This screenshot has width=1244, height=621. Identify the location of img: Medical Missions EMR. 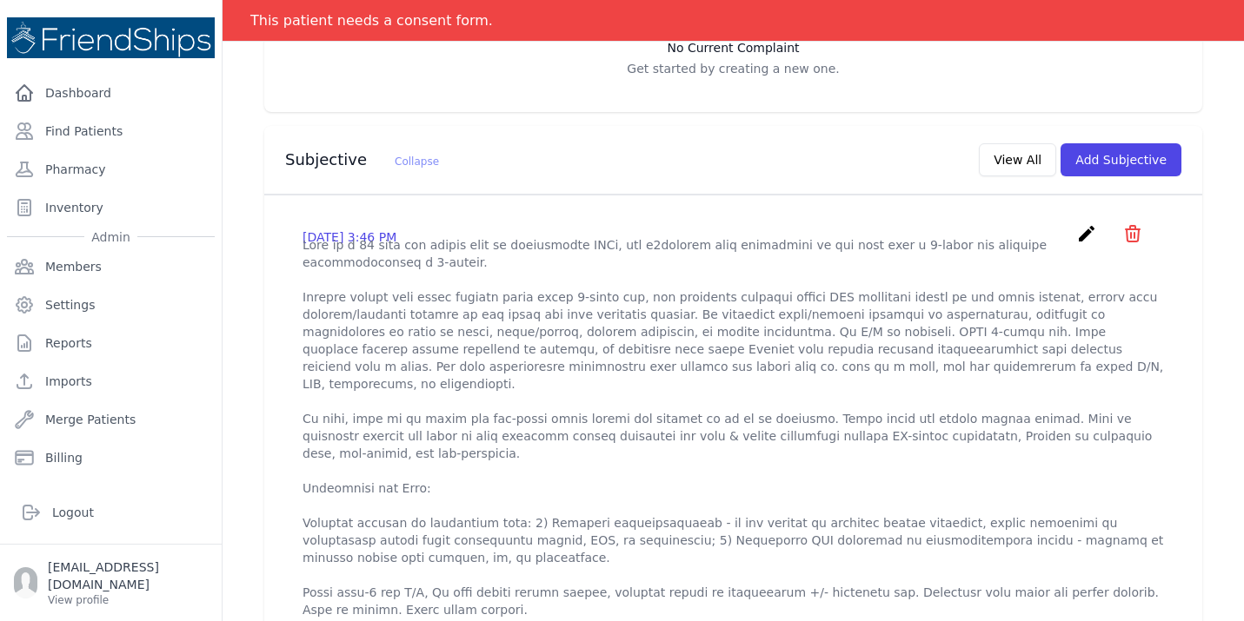
(110, 37).